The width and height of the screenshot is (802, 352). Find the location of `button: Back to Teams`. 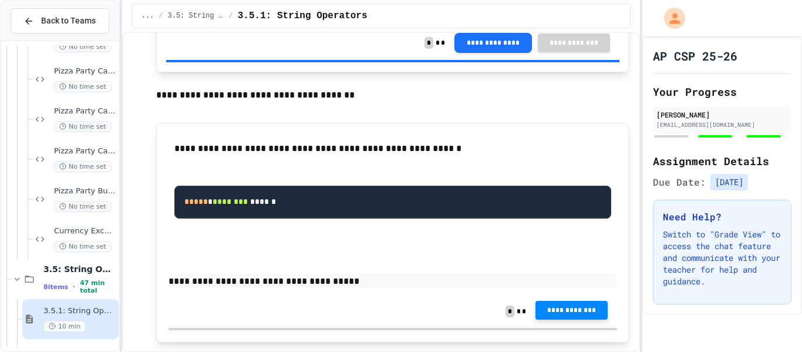

button: Back to Teams is located at coordinates (60, 21).